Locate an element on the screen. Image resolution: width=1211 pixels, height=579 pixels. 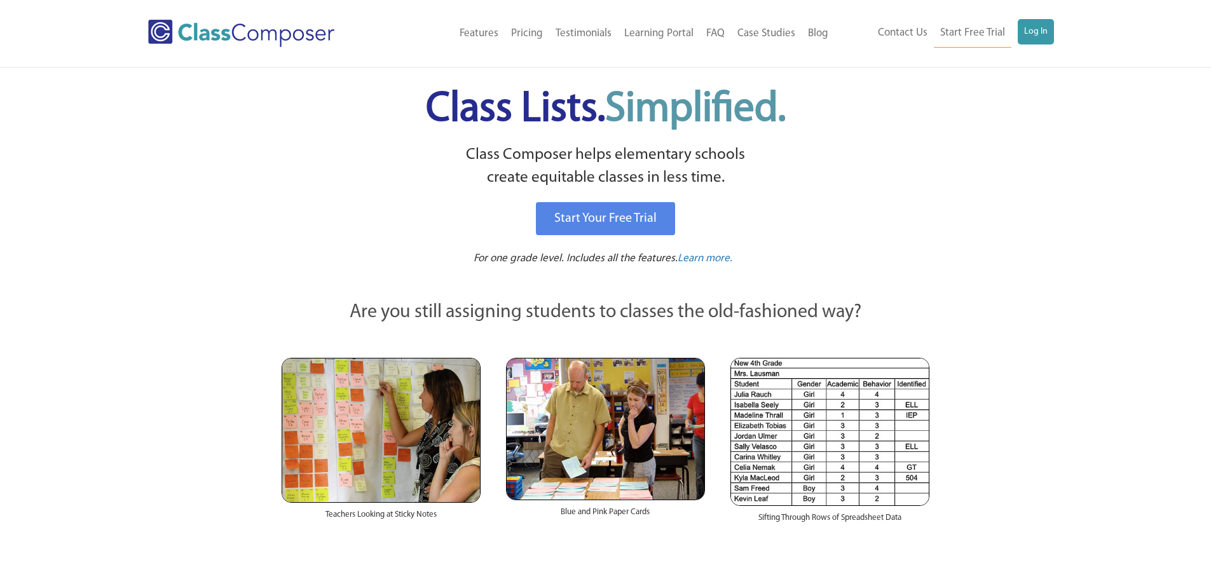
span: For one grade level. Includes all the features. is located at coordinates (575, 258).